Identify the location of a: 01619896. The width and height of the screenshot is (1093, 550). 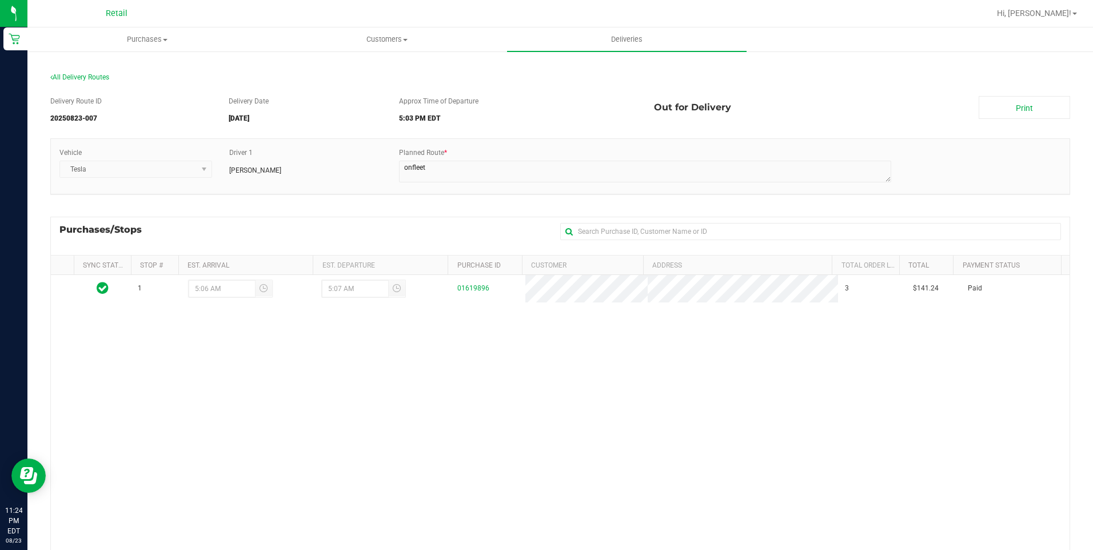
(473, 288).